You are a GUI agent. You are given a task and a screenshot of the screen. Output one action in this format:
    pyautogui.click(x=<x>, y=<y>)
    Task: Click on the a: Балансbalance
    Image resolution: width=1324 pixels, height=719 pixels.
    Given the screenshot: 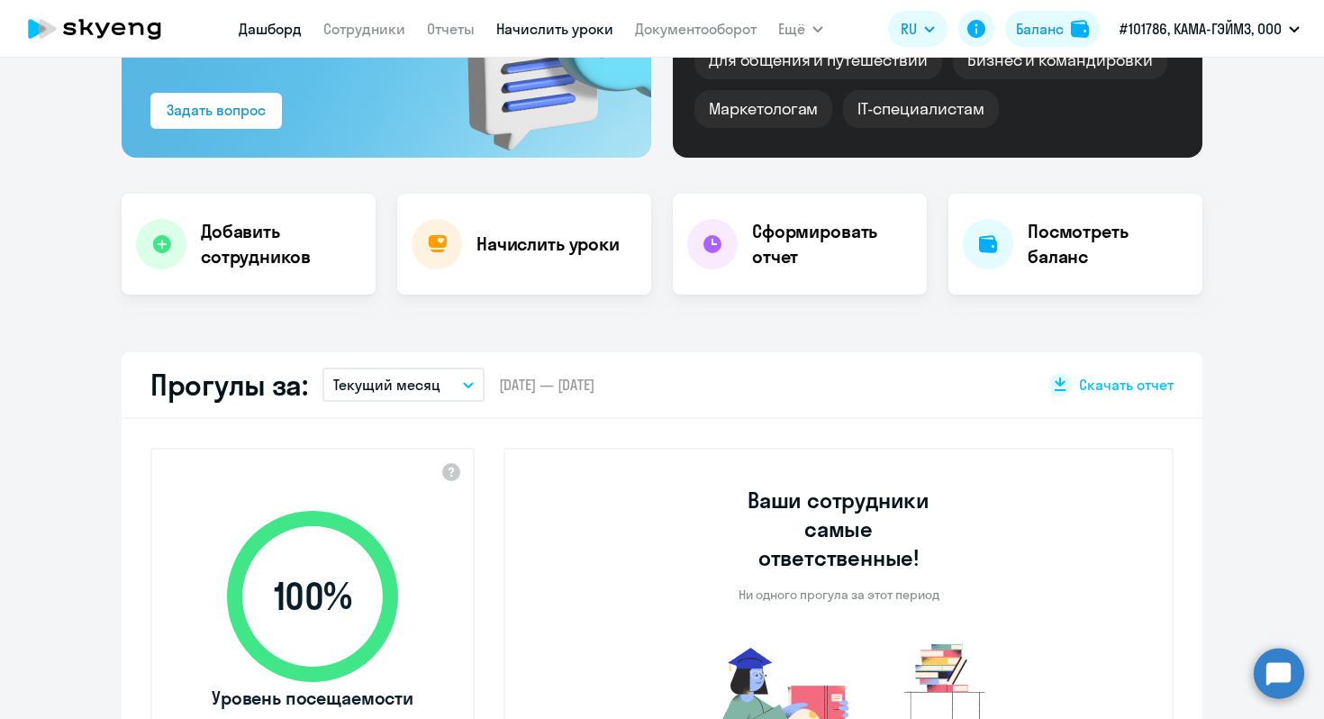 What is the action you would take?
    pyautogui.click(x=1052, y=29)
    